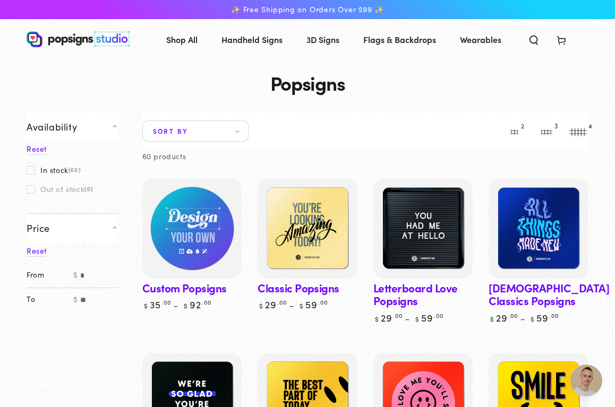 The image size is (615, 407). What do you see at coordinates (423, 229) in the screenshot?
I see `a: Letterboard Love PopsignsLetterboard Love Popsigns` at bounding box center [423, 229].